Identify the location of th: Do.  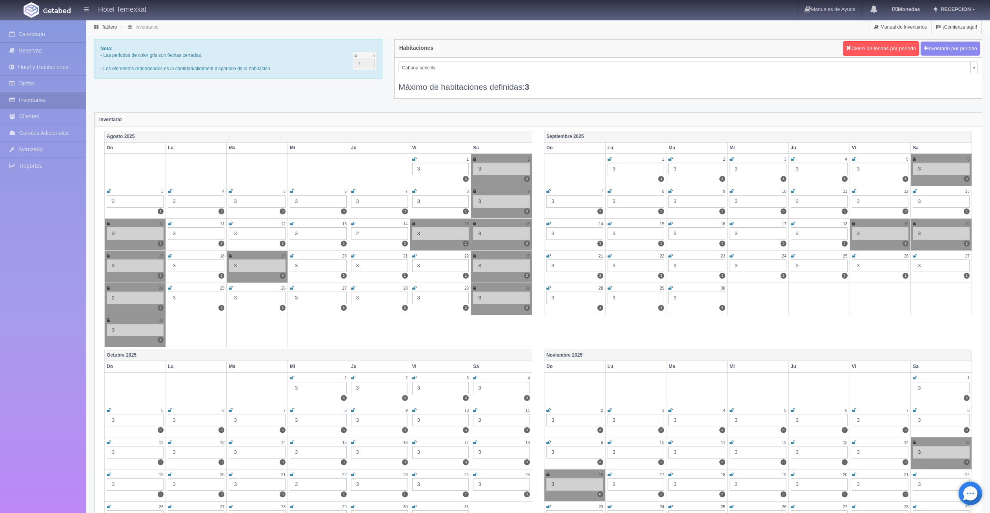
(575, 148).